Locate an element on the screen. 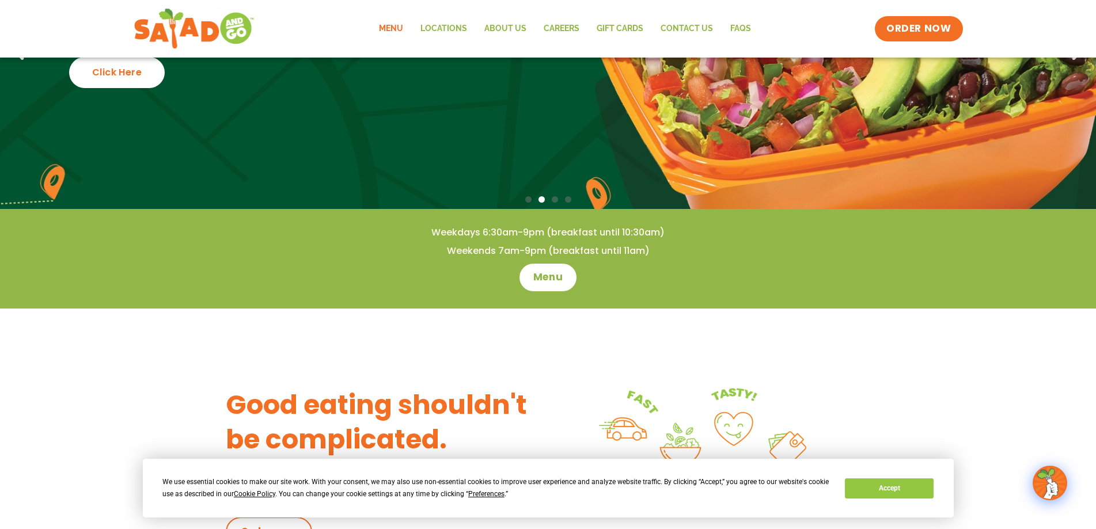  span: Go to slide 2 is located at coordinates (542, 199).